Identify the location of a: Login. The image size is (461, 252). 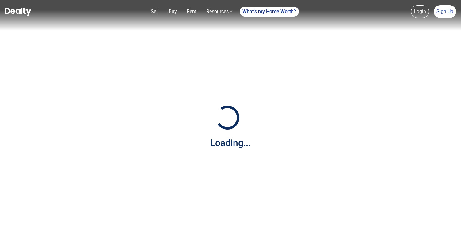
(420, 12).